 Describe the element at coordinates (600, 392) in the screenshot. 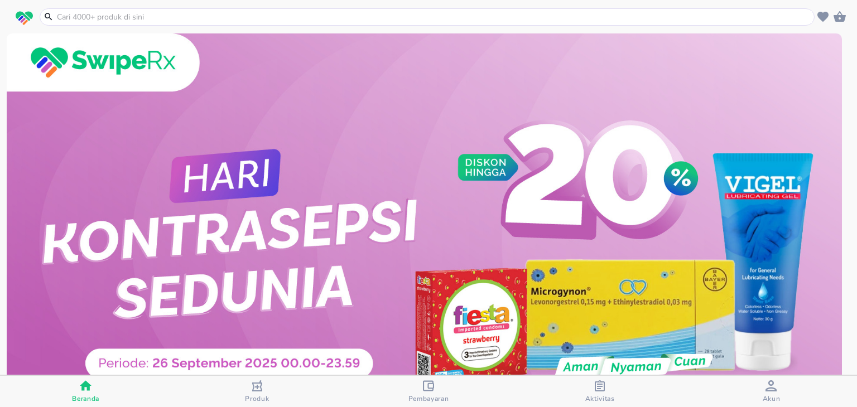

I see `button: Aktivitas` at that location.